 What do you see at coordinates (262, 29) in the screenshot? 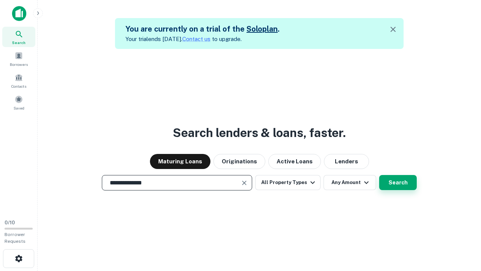
I see `a: Soloplan` at bounding box center [262, 29].